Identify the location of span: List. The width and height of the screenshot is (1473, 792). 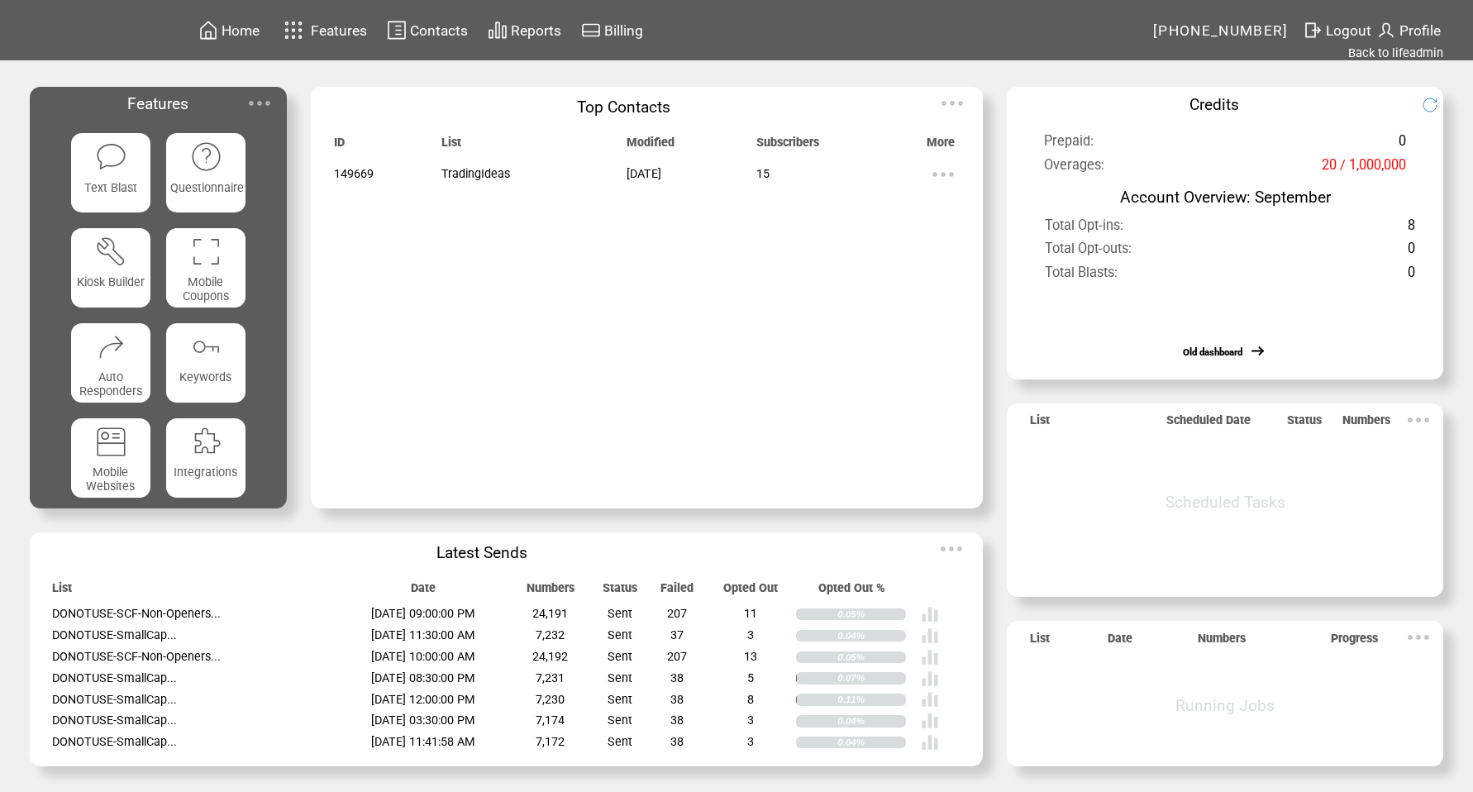
(1040, 424).